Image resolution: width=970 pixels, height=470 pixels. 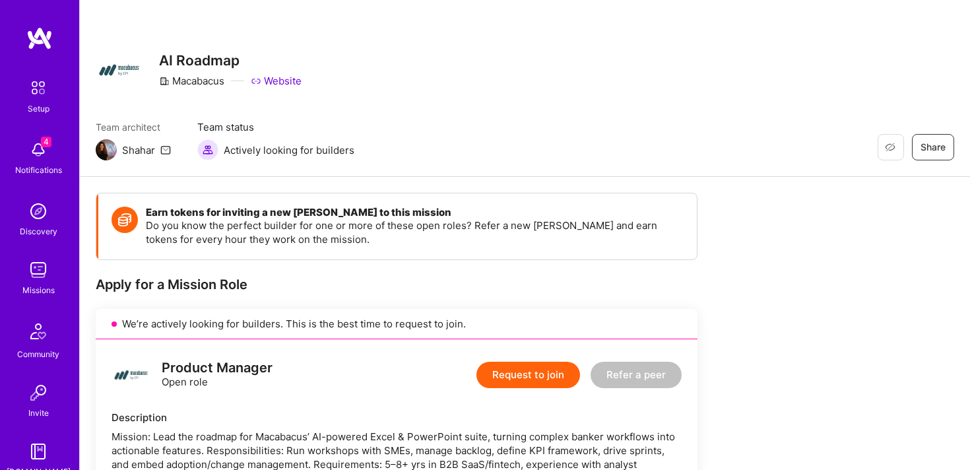 What do you see at coordinates (890, 147) in the screenshot?
I see `i: icon EyeClosed` at bounding box center [890, 147].